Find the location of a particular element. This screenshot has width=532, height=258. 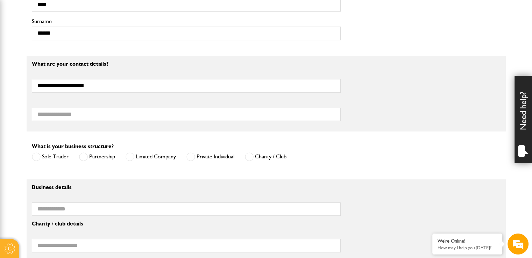

label: Partnership is located at coordinates (97, 157).